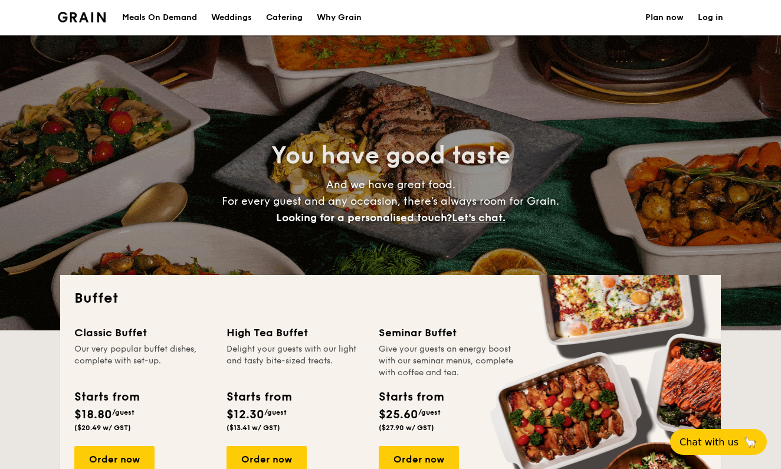 This screenshot has height=469, width=781. I want to click on span: ($27.90 w/ GST), so click(406, 428).